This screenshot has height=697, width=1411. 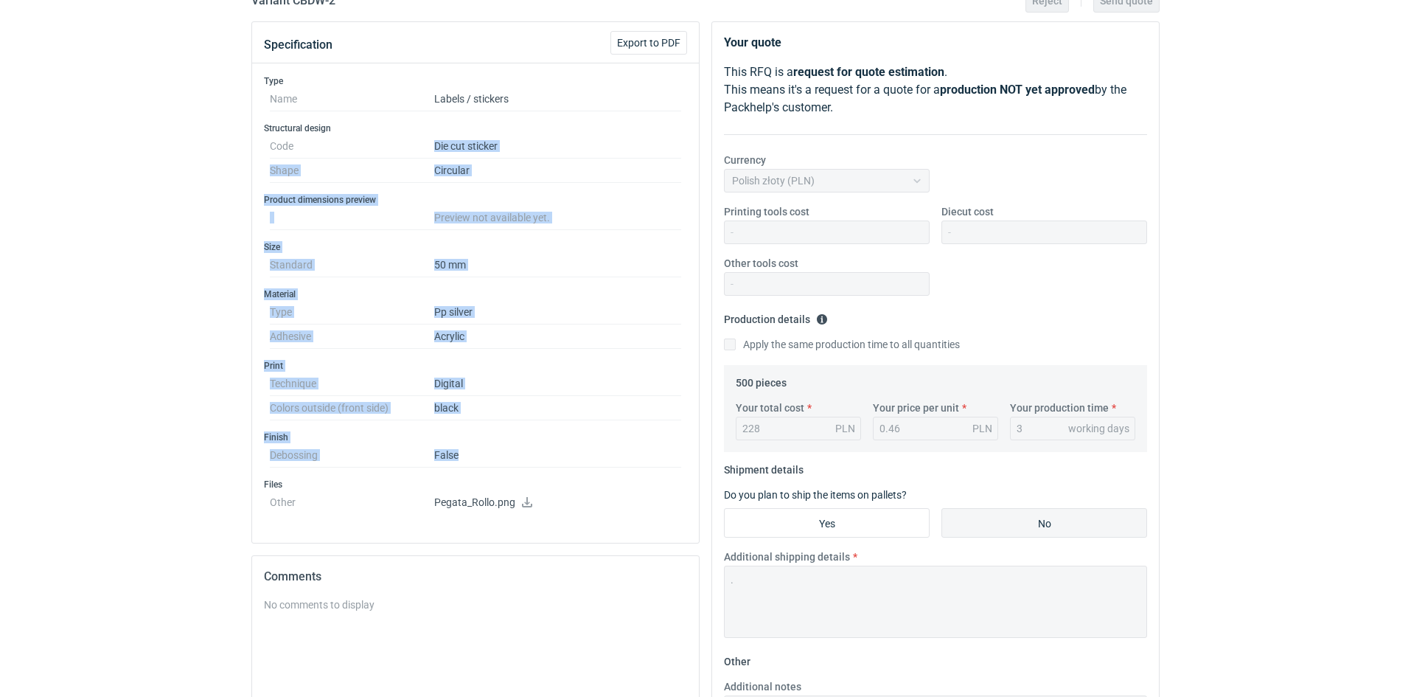 What do you see at coordinates (476, 128) in the screenshot?
I see `h3: Structural design` at bounding box center [476, 128].